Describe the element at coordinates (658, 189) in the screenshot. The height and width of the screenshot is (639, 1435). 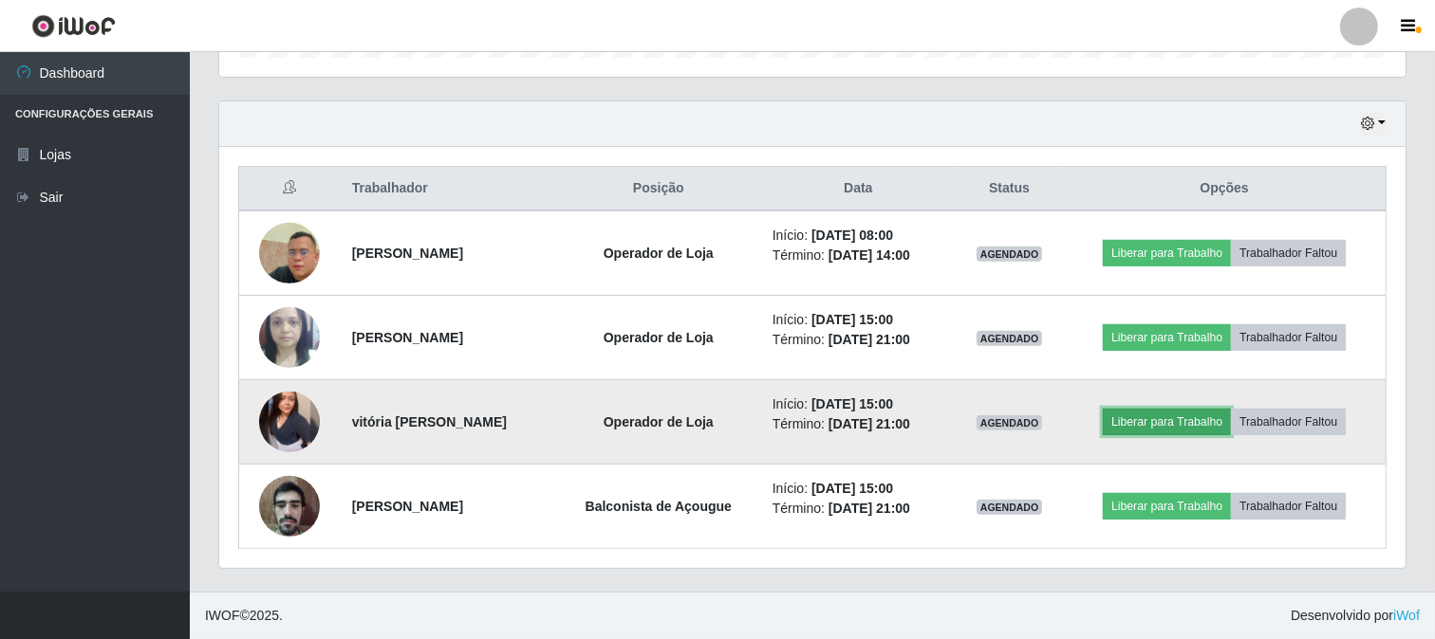
I see `th: Posição` at that location.